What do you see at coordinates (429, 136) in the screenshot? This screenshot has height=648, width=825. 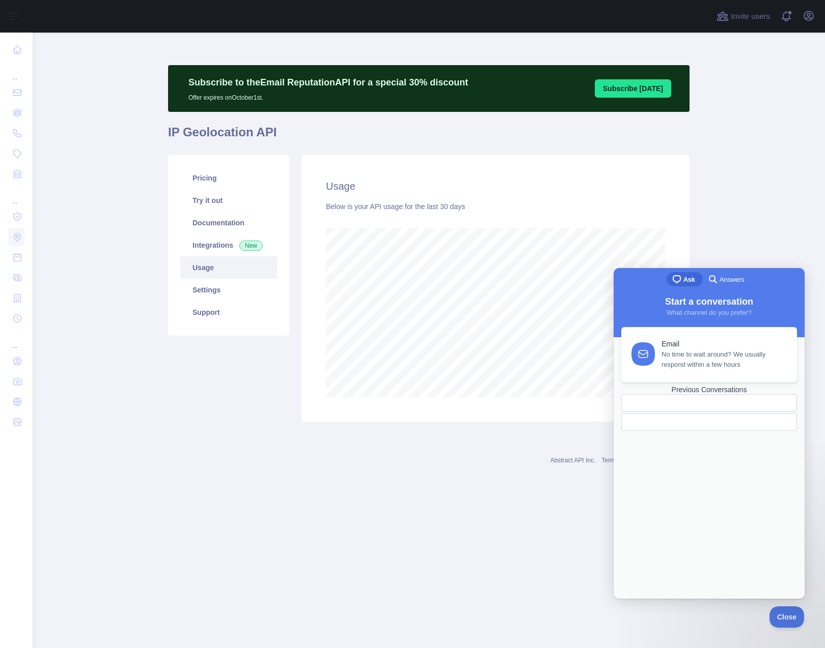 I see `h1: IP Geolocation API` at bounding box center [429, 136].